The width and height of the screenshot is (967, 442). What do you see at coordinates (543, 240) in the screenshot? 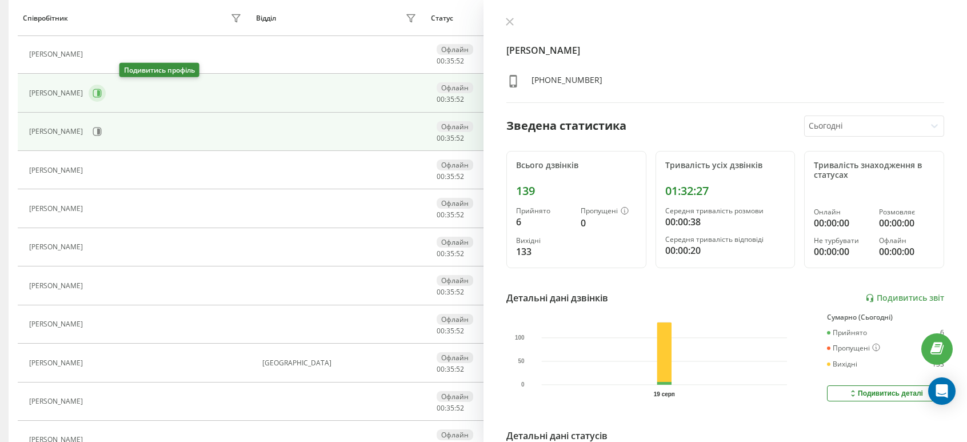
I see `div: Вихідні` at bounding box center [543, 240].